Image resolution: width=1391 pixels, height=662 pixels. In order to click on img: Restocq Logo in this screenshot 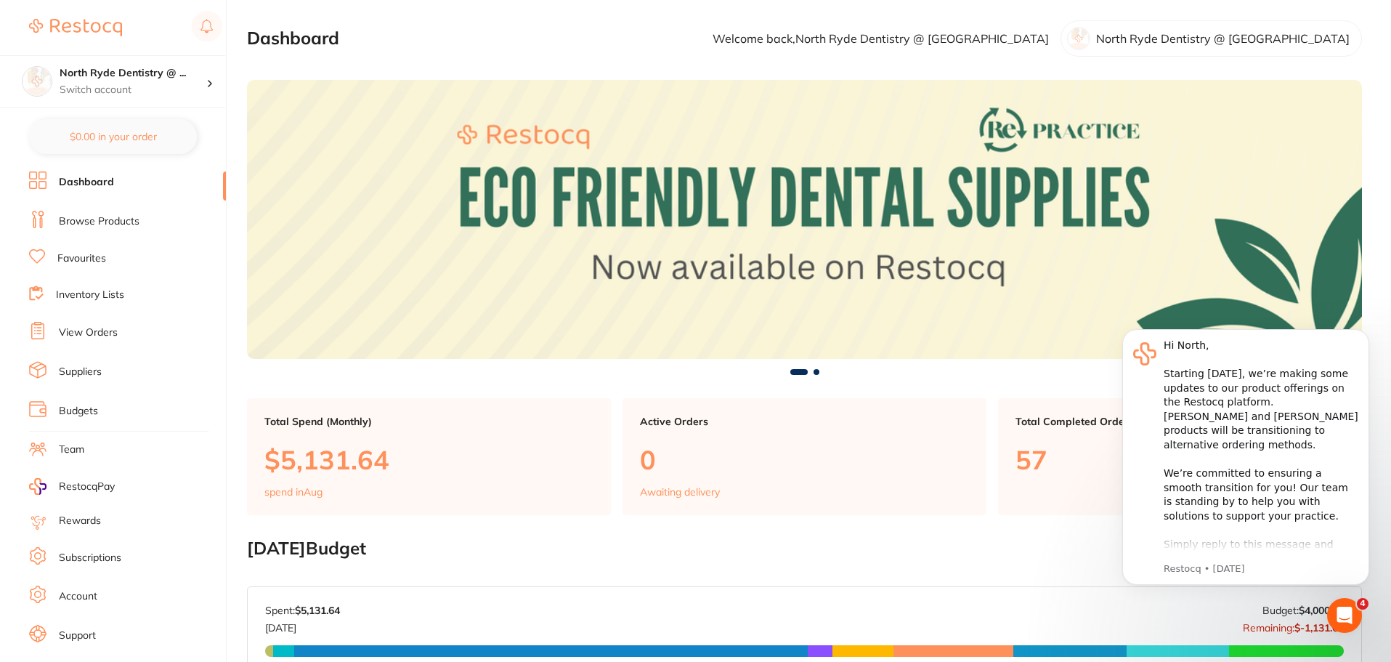, I will do `click(76, 28)`.